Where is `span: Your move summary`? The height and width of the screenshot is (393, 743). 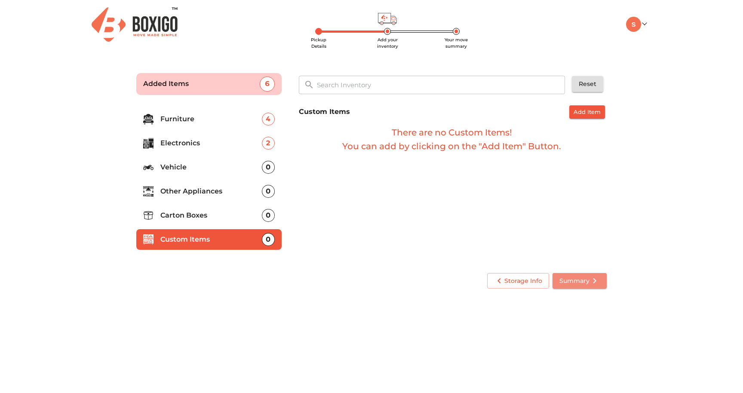 span: Your move summary is located at coordinates (456, 43).